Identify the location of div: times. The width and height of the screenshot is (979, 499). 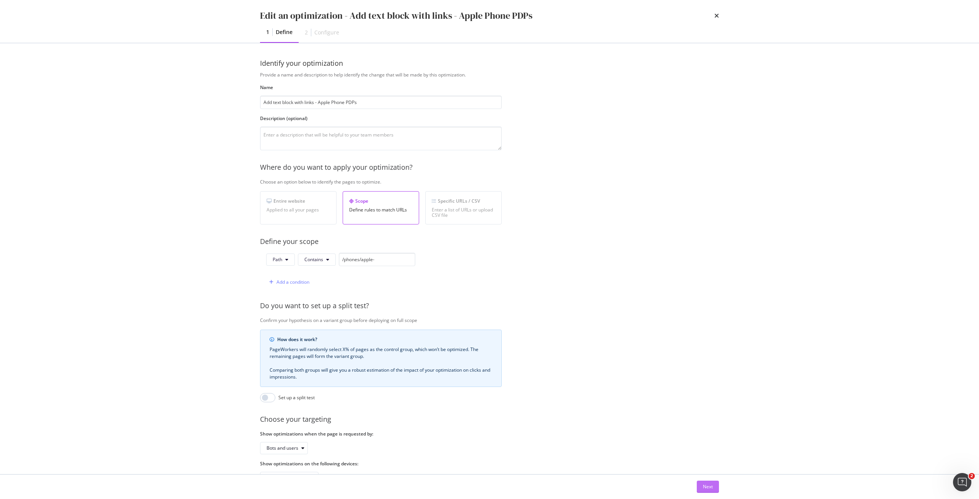
(716, 16).